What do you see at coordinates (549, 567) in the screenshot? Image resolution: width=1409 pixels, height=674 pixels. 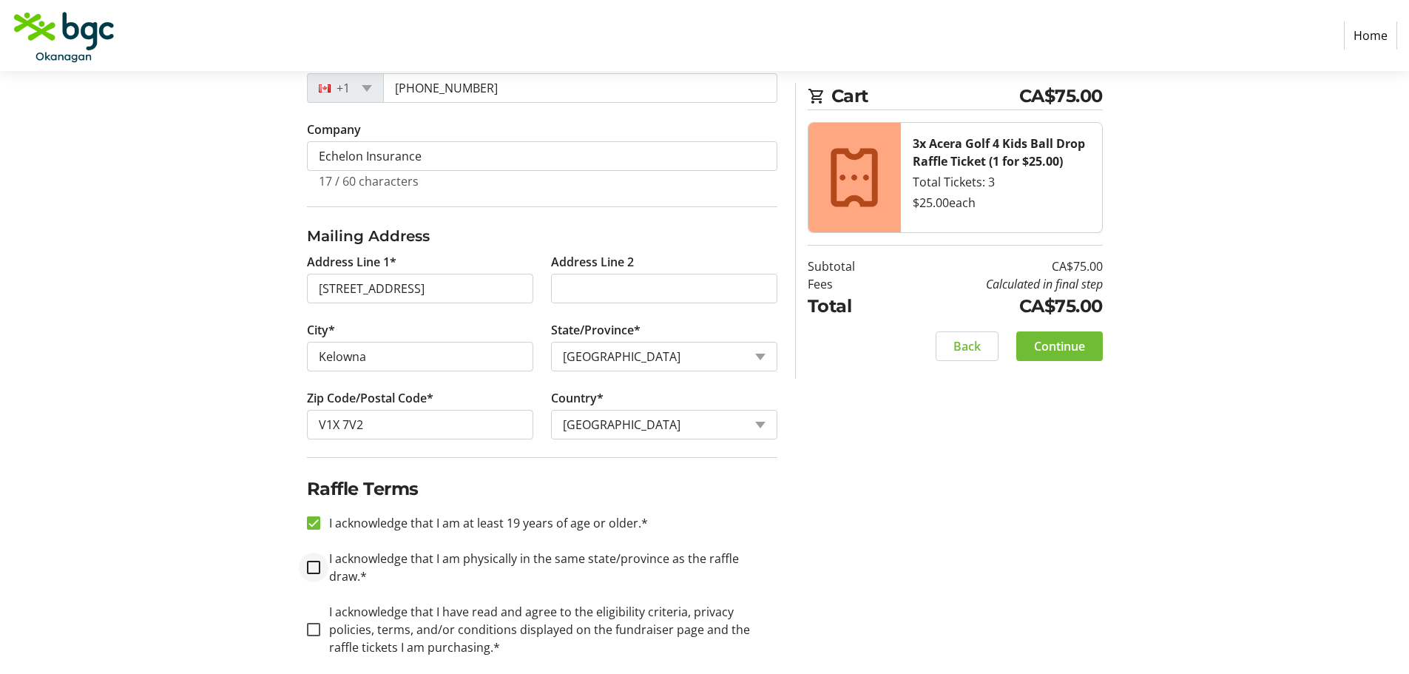 I see `label: I acknowledge that I am physically in the same state/province as the raffle draw.*` at bounding box center [549, 567].